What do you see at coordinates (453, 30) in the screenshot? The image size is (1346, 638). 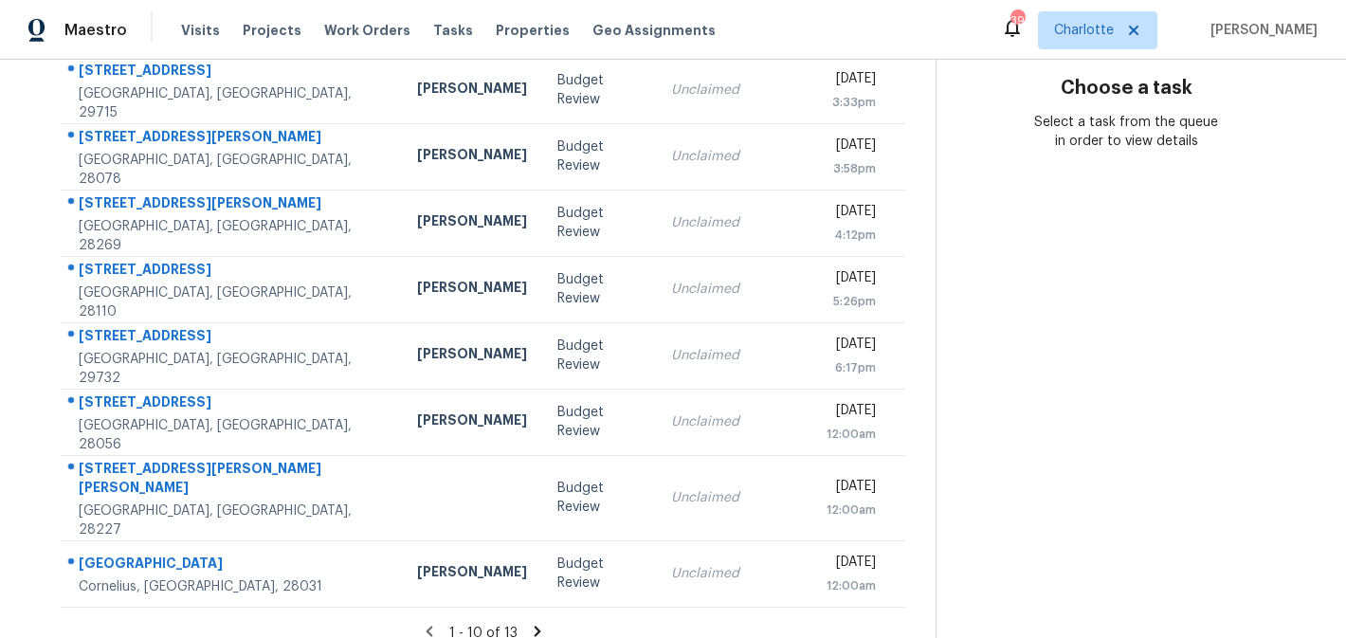 I see `span: Tasks` at bounding box center [453, 30].